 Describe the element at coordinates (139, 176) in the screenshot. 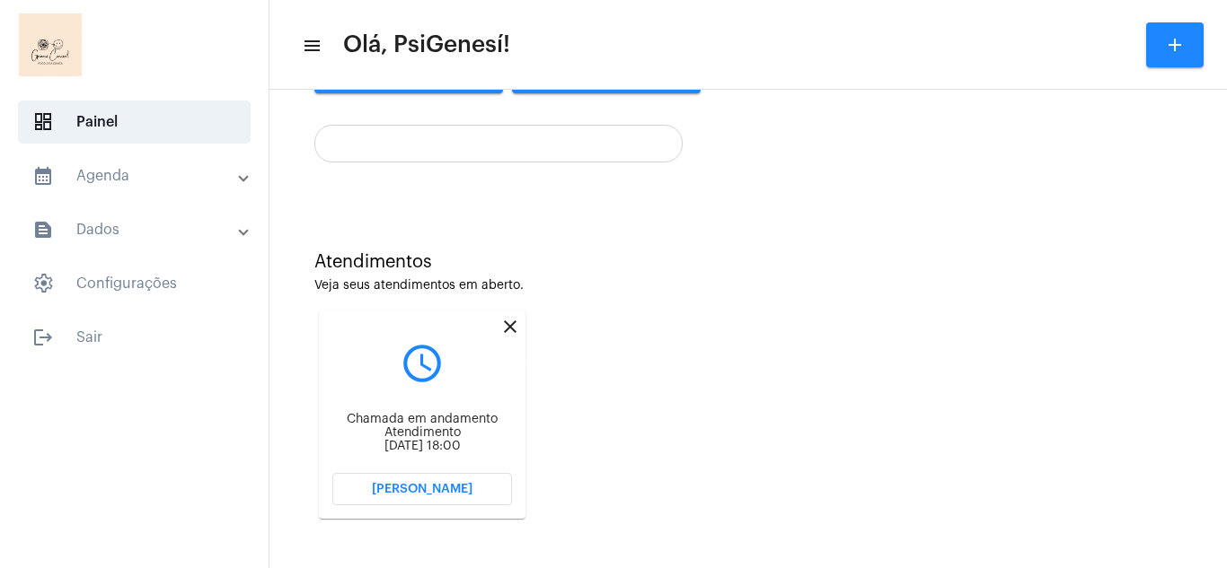

I see `mat-expansion-panel-header: sidenav iconAgenda` at that location.